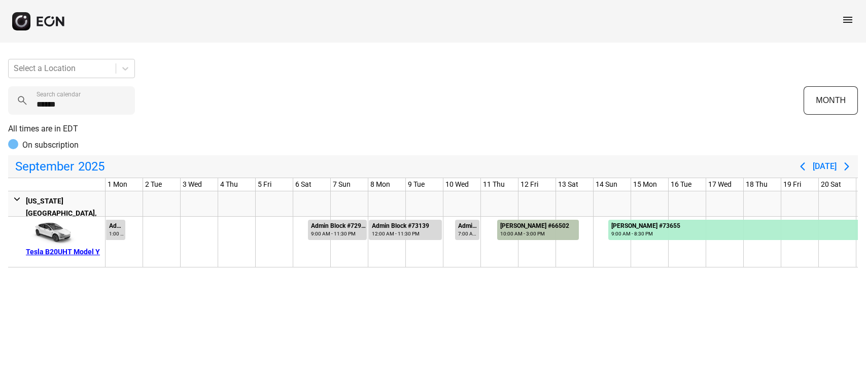  I want to click on div: 10:00 AM - 3:00 PM, so click(535, 233).